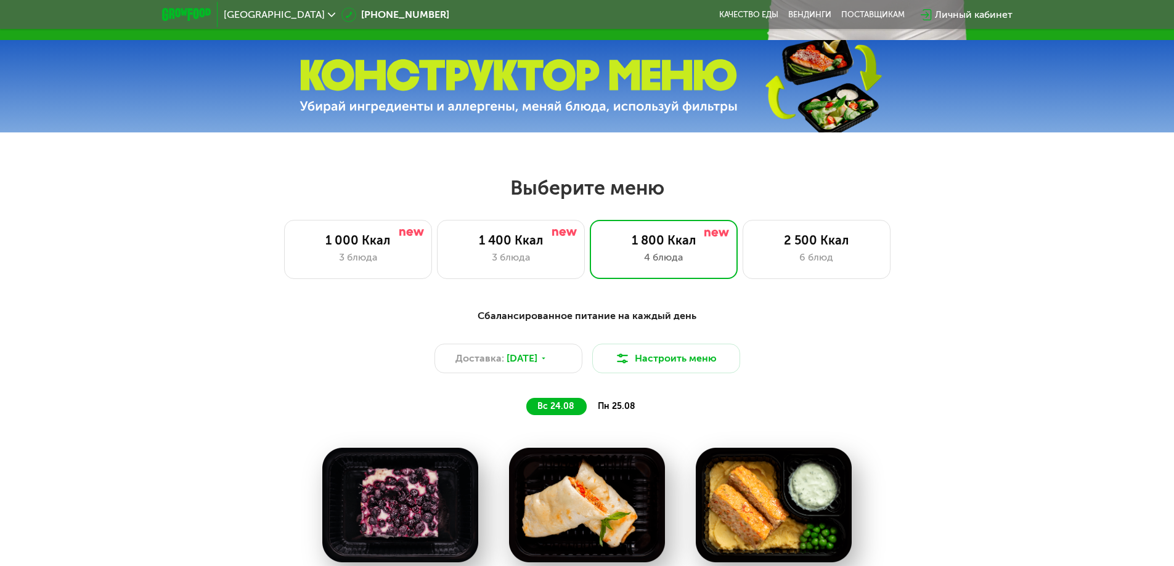 This screenshot has width=1174, height=566. I want to click on button: Настроить меню, so click(666, 359).